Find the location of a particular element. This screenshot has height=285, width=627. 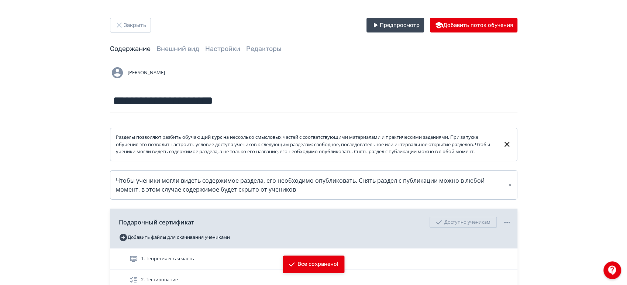

div: Чтобы ученики могли видеть содержимое раздела, его необходимо опубликовать. Снять раздел с публик... is located at coordinates (314, 185).